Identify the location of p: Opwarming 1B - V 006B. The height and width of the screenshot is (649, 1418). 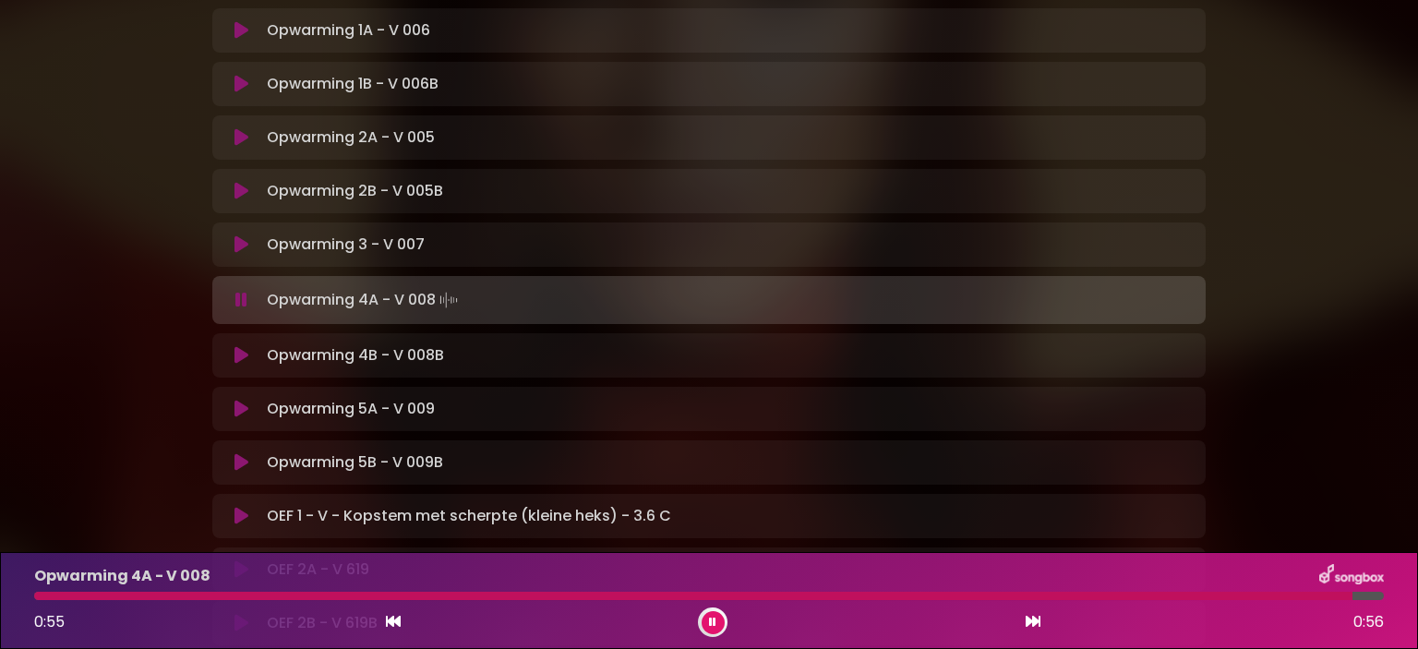
(353, 84).